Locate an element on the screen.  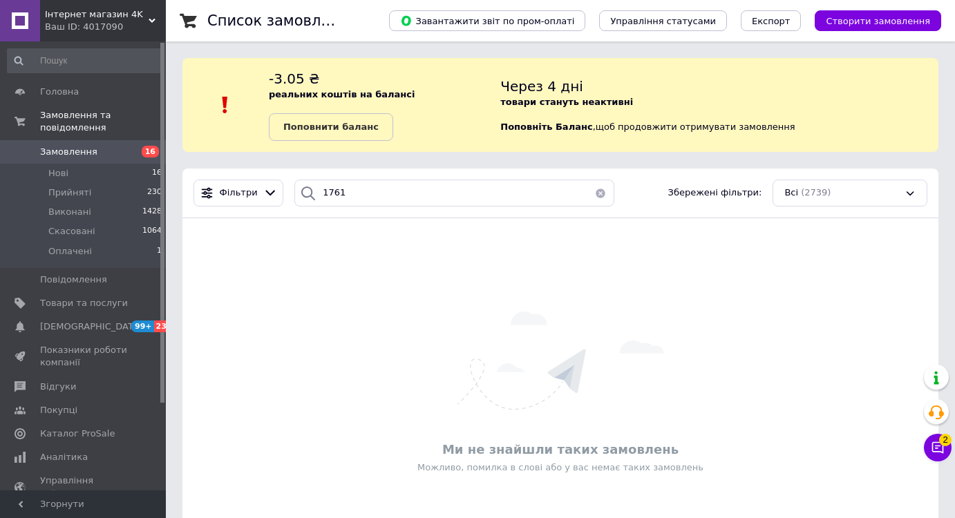
span: Фільтри is located at coordinates (238, 193).